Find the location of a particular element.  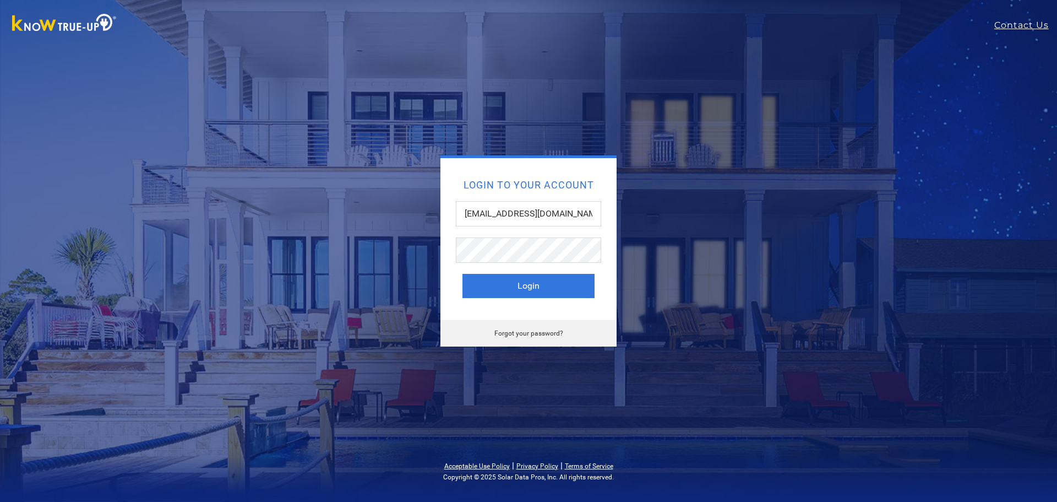

a: Contact Us is located at coordinates (1026, 25).